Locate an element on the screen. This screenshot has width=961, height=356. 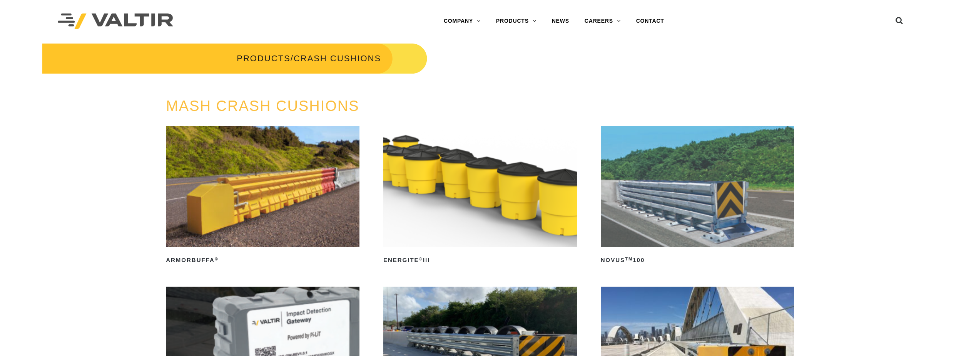
h2: ArmorBuffa is located at coordinates (262, 260).